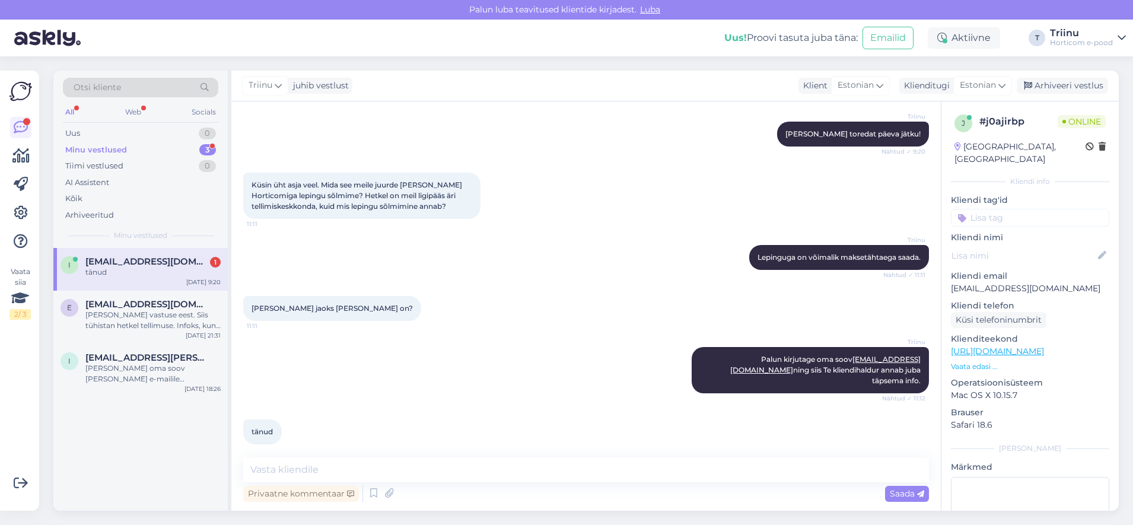  Describe the element at coordinates (903, 151) in the screenshot. I see `span: Nähtud ✓ 9:20` at that location.